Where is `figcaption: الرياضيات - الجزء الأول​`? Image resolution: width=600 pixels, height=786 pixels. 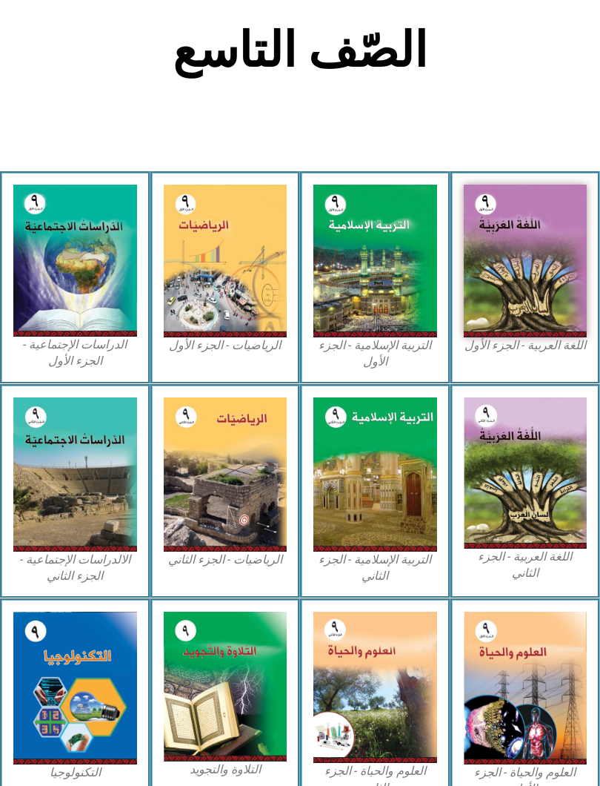 figcaption: الرياضيات - الجزء الأول​ is located at coordinates (225, 345).